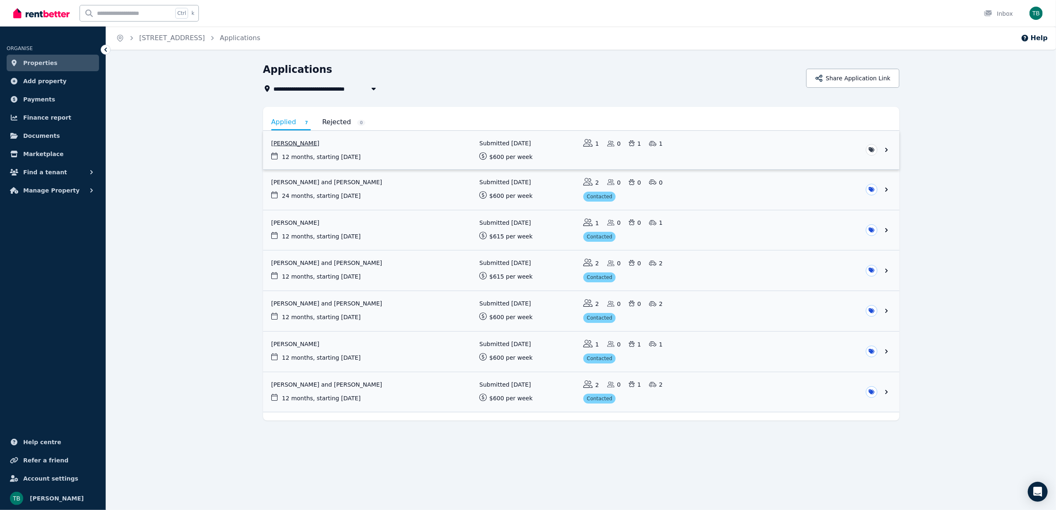  What do you see at coordinates (42, 443) in the screenshot?
I see `span: Help centre` at bounding box center [42, 443].